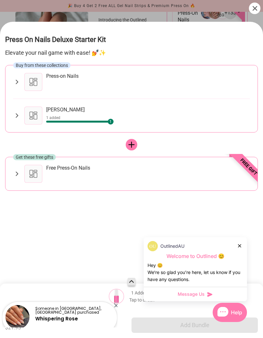 Image resolution: width=263 pixels, height=338 pixels. What do you see at coordinates (139, 293) in the screenshot?
I see `span: 1 Added` at bounding box center [139, 293].